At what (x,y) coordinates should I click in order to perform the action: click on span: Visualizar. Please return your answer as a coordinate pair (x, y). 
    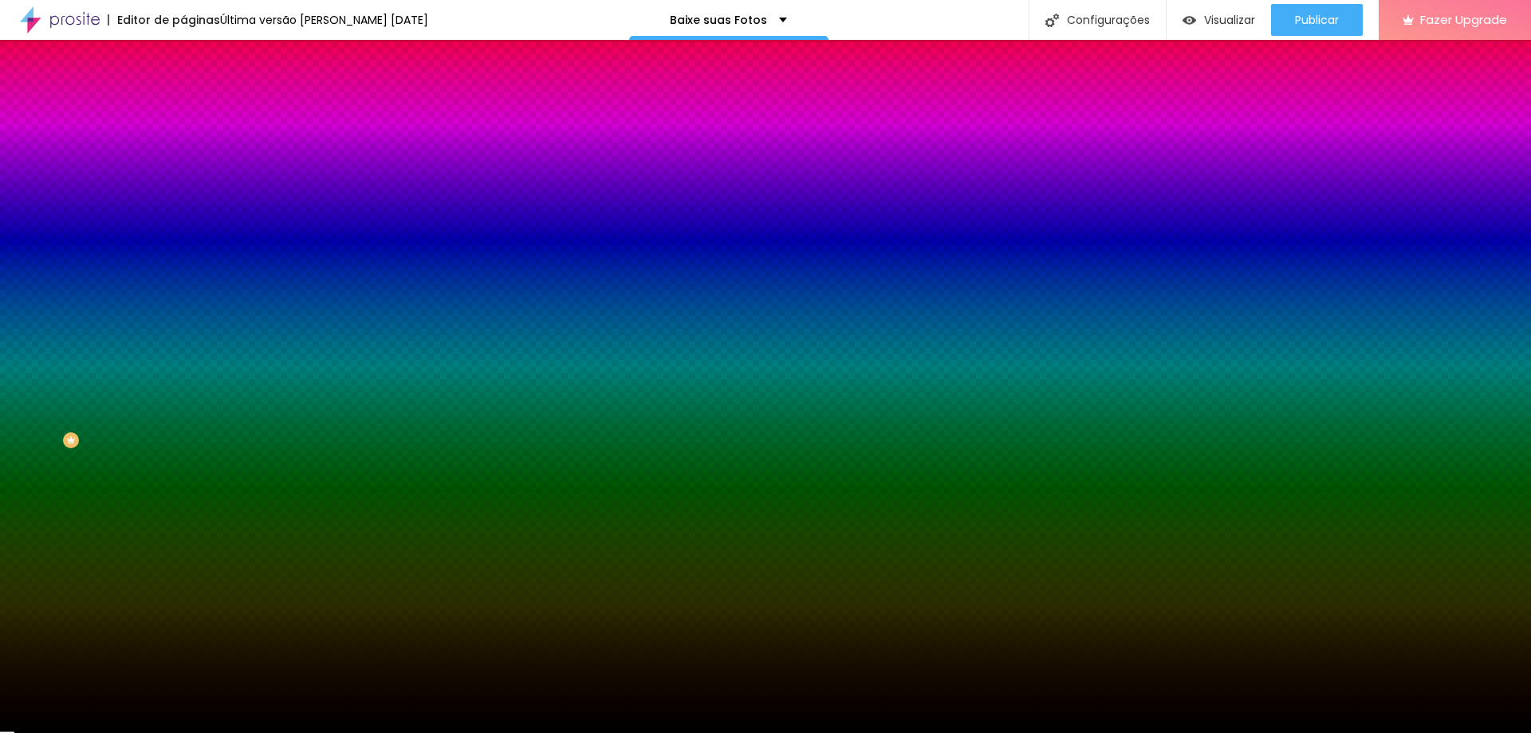
    Looking at the image, I should click on (1230, 20).